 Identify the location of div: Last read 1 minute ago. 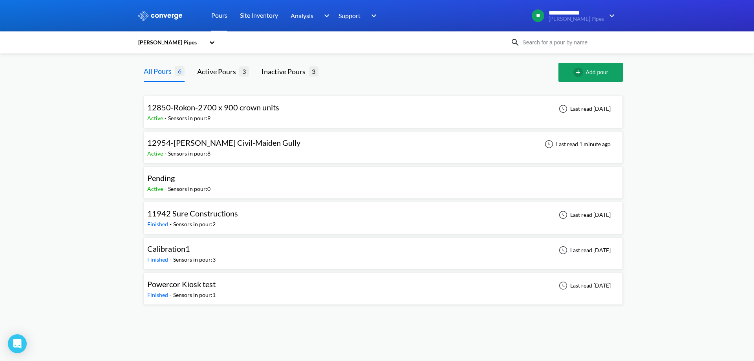
(576, 144).